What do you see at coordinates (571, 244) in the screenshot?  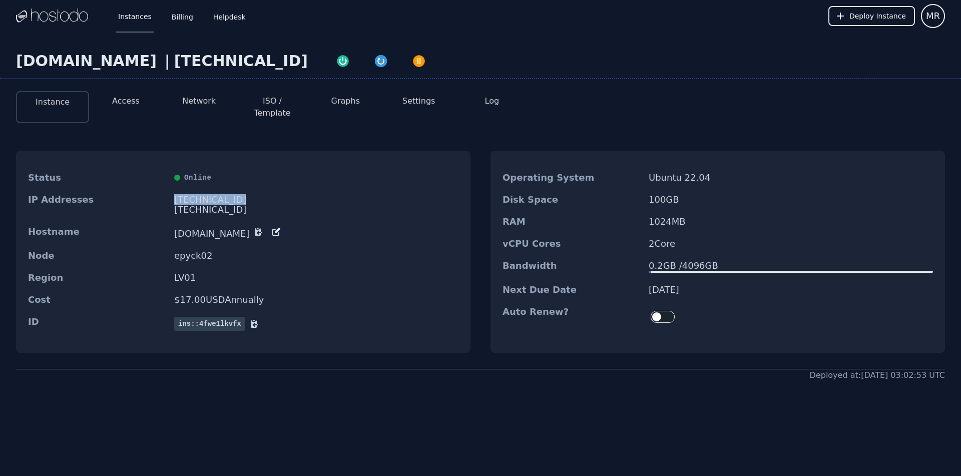 I see `dt: vCPU Cores` at bounding box center [571, 244].